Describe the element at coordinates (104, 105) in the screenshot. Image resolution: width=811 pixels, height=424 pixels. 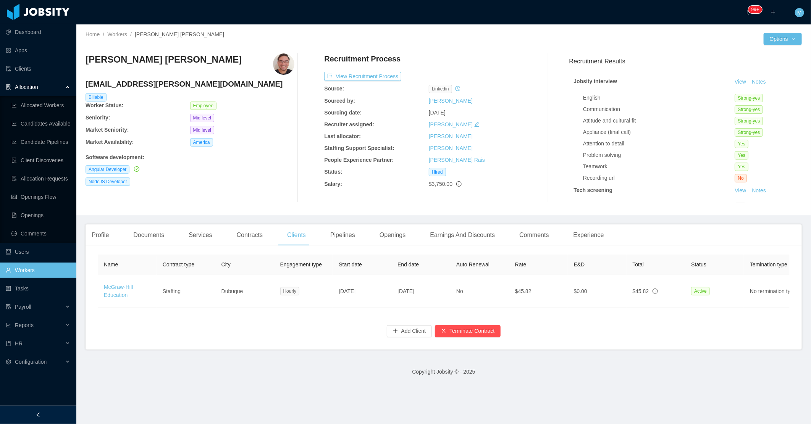
I see `b: Worker Status:` at that location.